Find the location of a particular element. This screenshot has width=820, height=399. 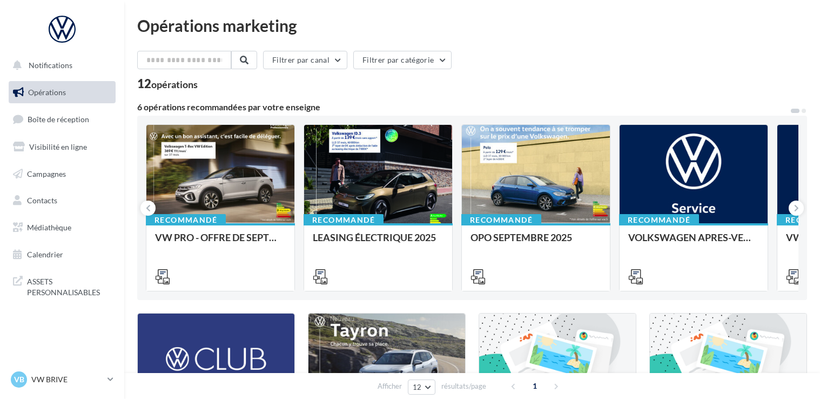

div: VOLKSWAGEN APRES-VENTE is located at coordinates (694, 243).